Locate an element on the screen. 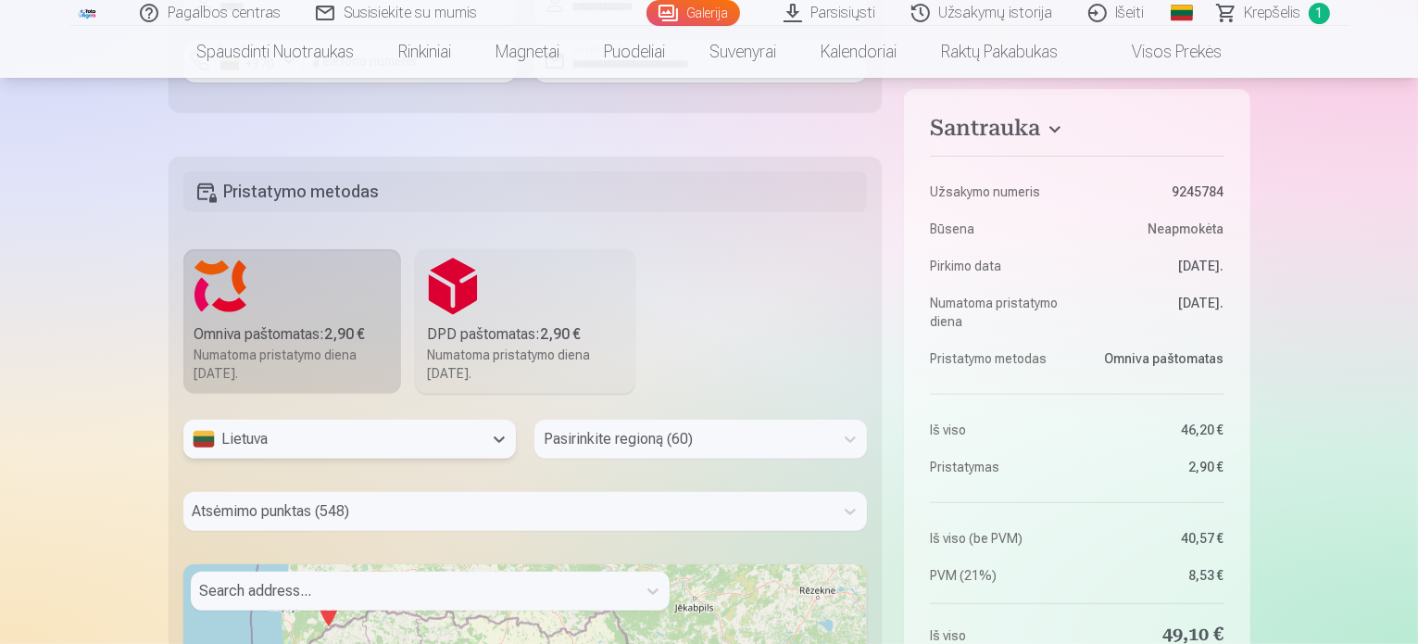 The image size is (1418, 644). dd: 40,57 € is located at coordinates (1155, 538).